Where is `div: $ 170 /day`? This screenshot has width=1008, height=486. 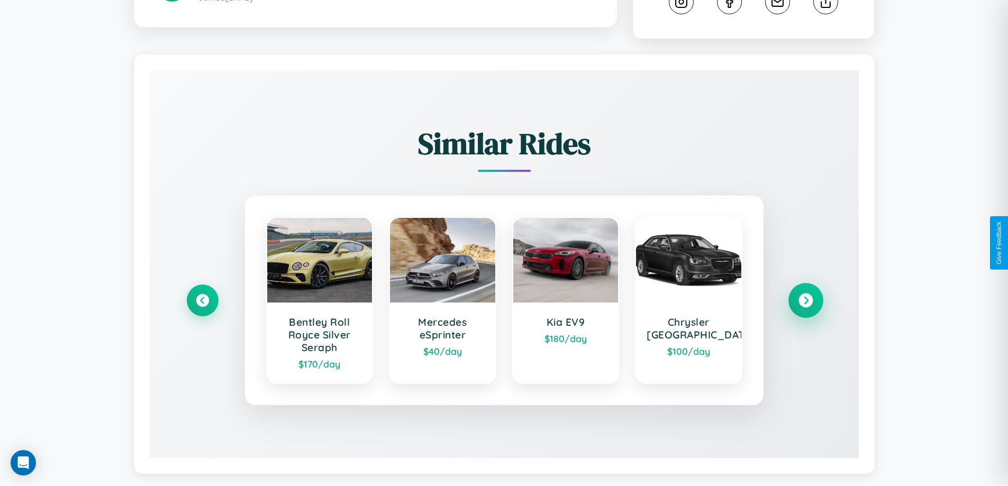
div: $ 170 /day is located at coordinates (320, 364).